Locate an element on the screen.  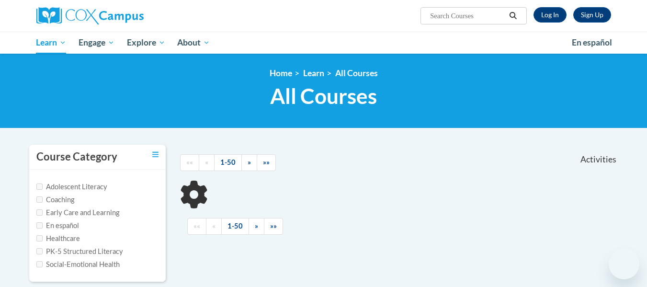
label: Healthcare is located at coordinates (58, 239).